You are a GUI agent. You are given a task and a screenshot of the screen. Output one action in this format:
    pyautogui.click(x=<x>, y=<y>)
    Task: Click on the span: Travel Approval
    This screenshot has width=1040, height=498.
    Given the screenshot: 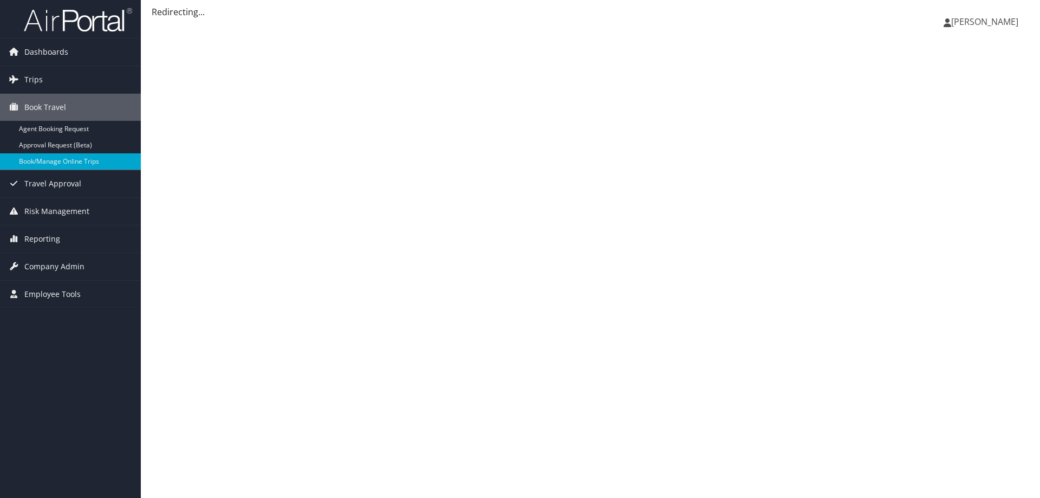 What is the action you would take?
    pyautogui.click(x=53, y=184)
    